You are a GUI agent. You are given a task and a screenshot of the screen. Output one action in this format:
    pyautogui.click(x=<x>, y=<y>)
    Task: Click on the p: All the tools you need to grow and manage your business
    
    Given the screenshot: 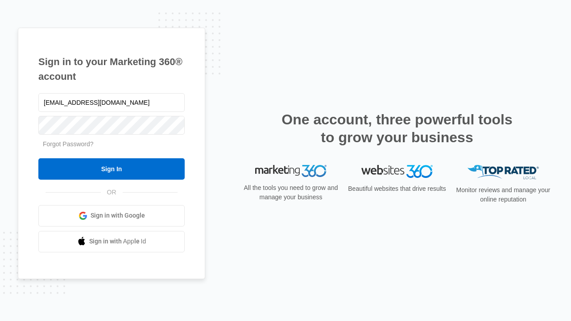 What is the action you would take?
    pyautogui.click(x=291, y=193)
    